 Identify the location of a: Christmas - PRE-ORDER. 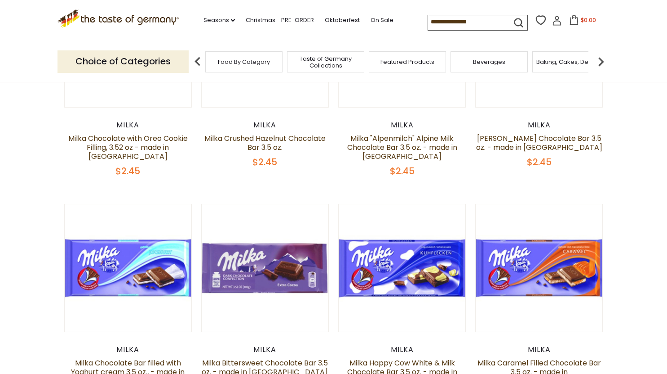
(280, 20).